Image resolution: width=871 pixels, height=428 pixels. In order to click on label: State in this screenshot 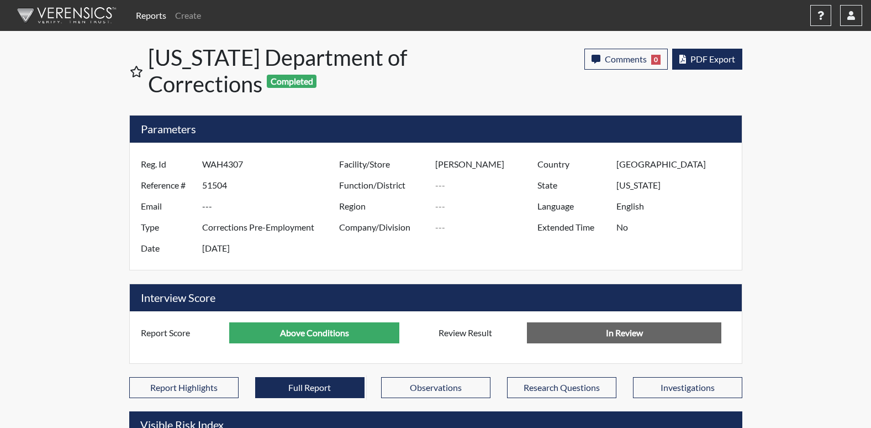, I will do `click(573, 185)`.